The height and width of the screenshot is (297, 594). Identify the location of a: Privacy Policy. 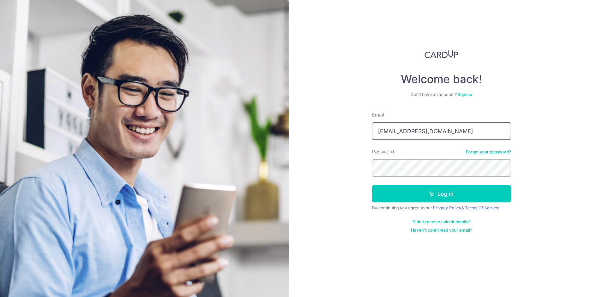
(447, 207).